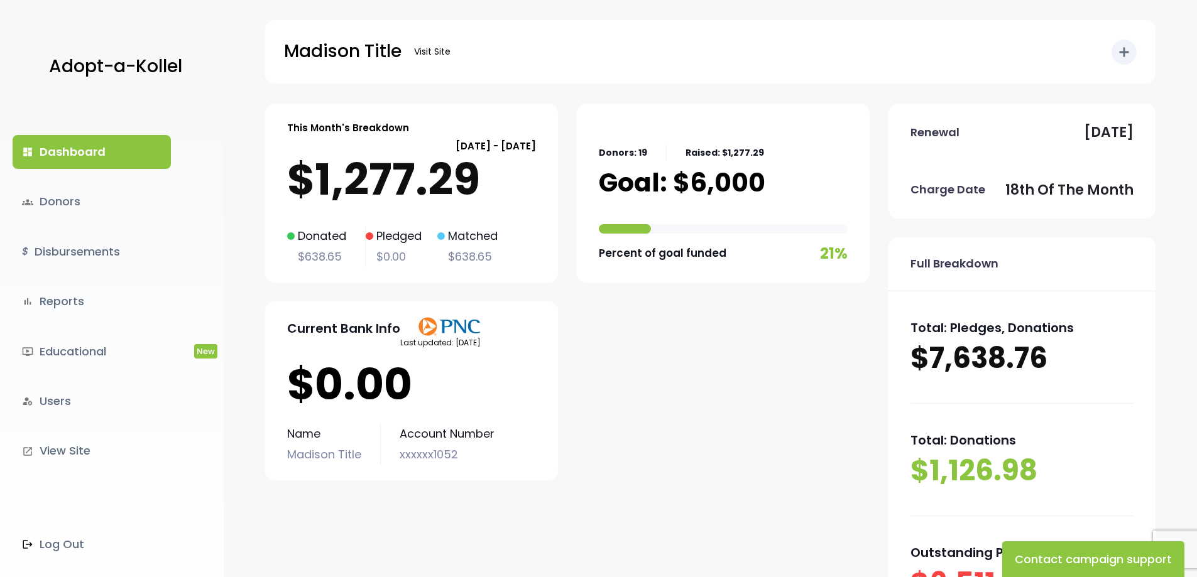  Describe the element at coordinates (1022, 328) in the screenshot. I see `p: Total: Pledges, Donations` at that location.